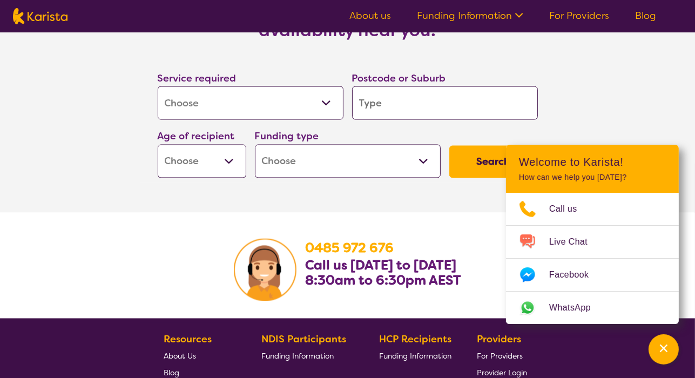 The height and width of the screenshot is (378, 695). I want to click on span: About Us, so click(180, 357).